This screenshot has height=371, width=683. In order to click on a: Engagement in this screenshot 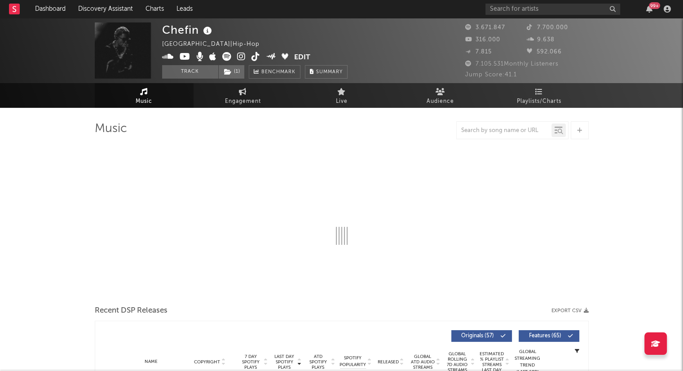, I will do `click(243, 95)`.